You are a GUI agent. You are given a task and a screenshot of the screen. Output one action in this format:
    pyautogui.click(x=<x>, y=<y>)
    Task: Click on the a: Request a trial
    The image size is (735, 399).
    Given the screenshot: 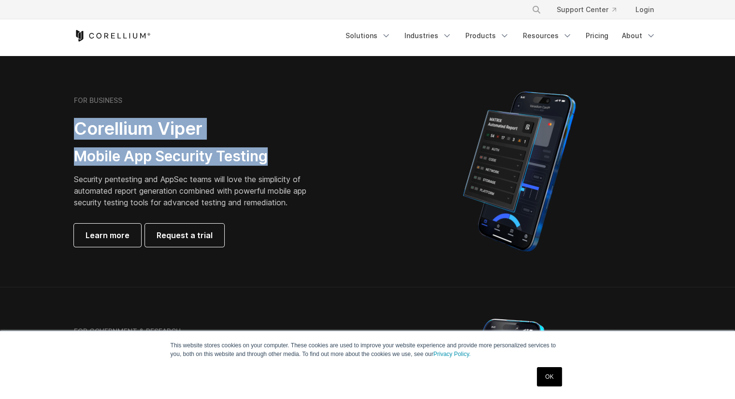 What is the action you would take?
    pyautogui.click(x=185, y=235)
    